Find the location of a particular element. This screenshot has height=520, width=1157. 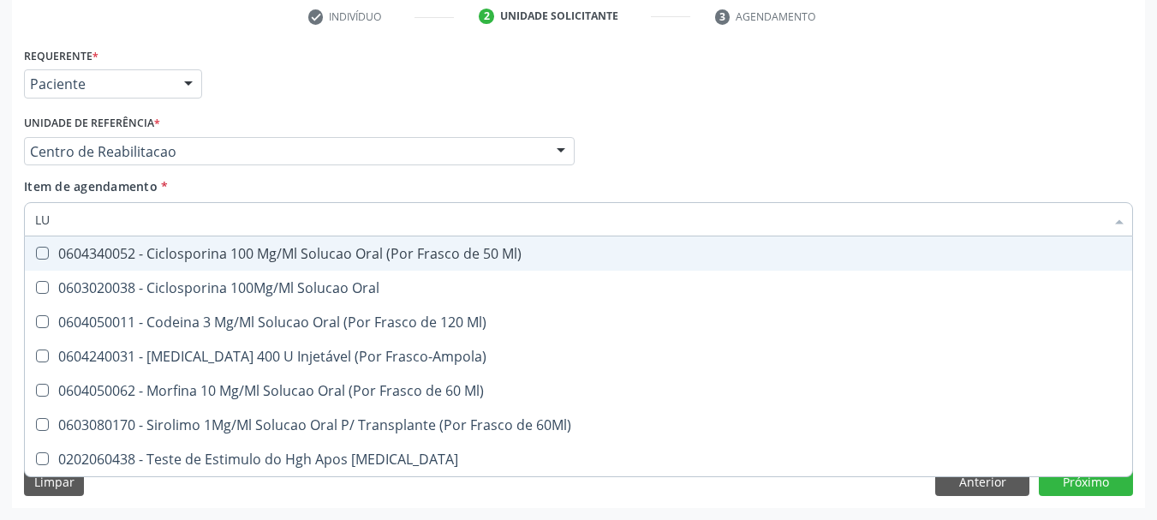

span: Paciente is located at coordinates (99, 84).